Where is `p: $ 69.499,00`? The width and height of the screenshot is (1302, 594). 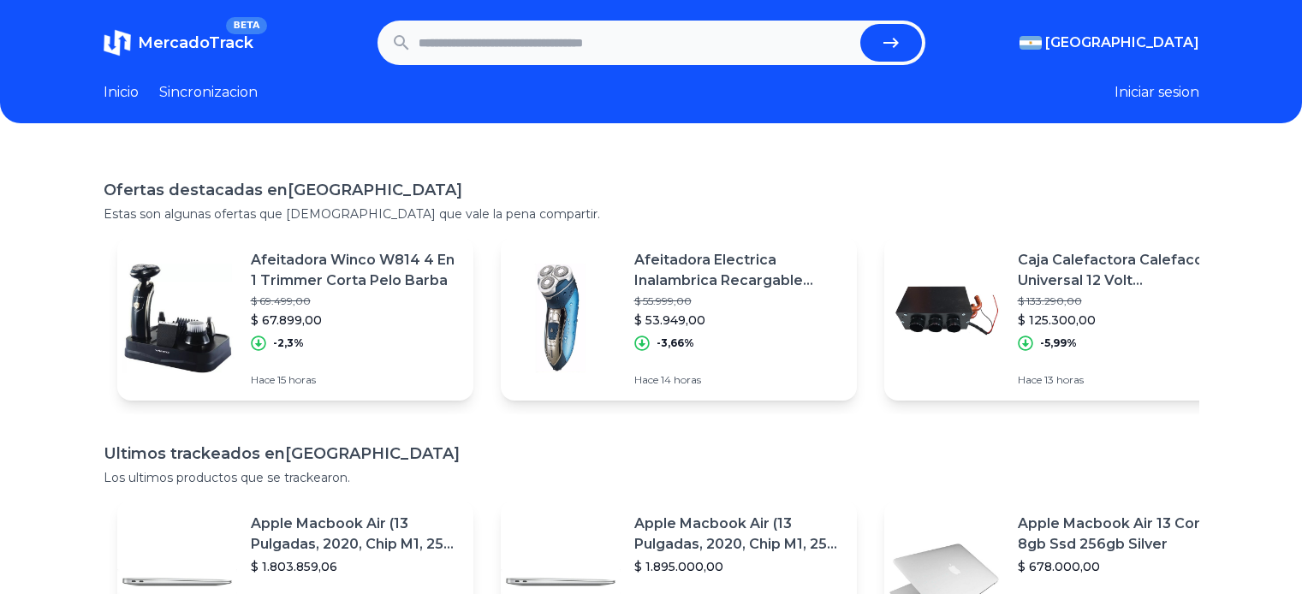
p: $ 69.499,00 is located at coordinates (355, 301).